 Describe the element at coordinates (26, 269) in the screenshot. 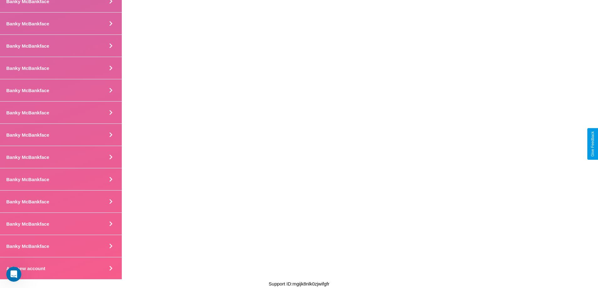

I see `h4: Add new account` at that location.